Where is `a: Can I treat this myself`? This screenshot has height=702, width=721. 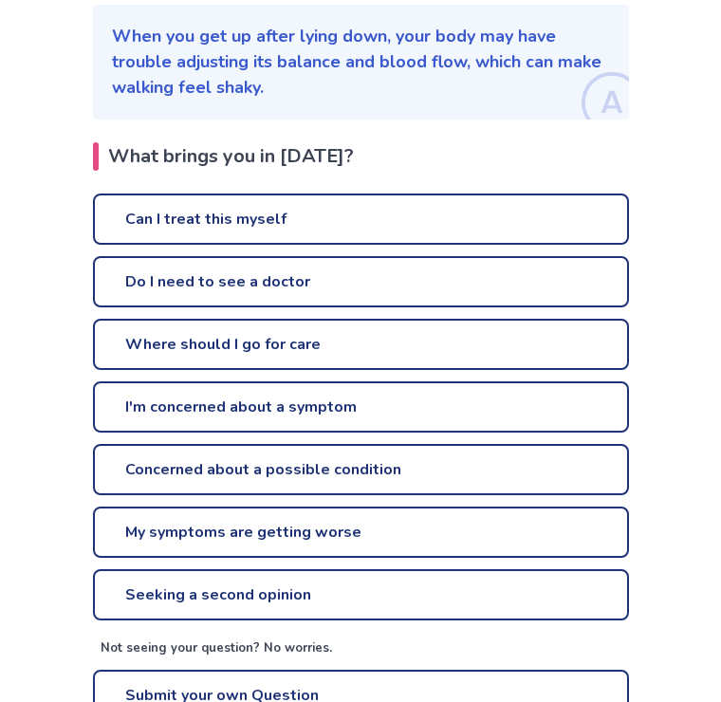 a: Can I treat this myself is located at coordinates (361, 219).